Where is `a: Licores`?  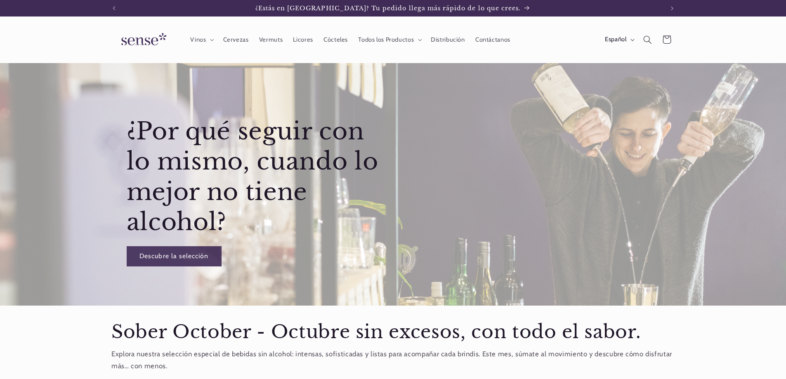 a: Licores is located at coordinates (303, 40).